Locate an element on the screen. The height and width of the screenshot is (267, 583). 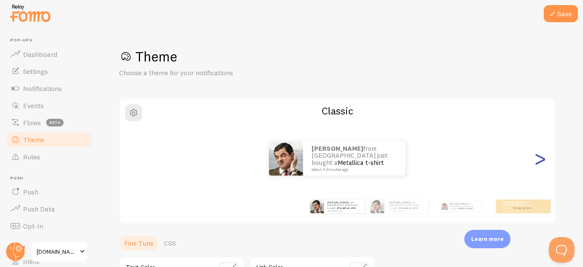
div: Learn more is located at coordinates (488, 239).